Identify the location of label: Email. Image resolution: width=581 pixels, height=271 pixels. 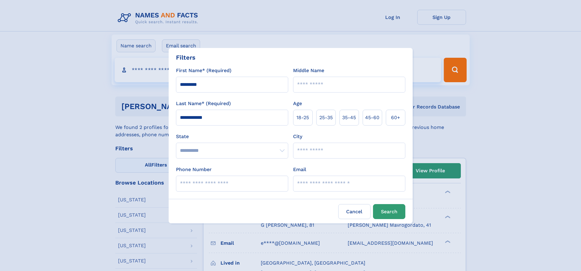
(300, 169).